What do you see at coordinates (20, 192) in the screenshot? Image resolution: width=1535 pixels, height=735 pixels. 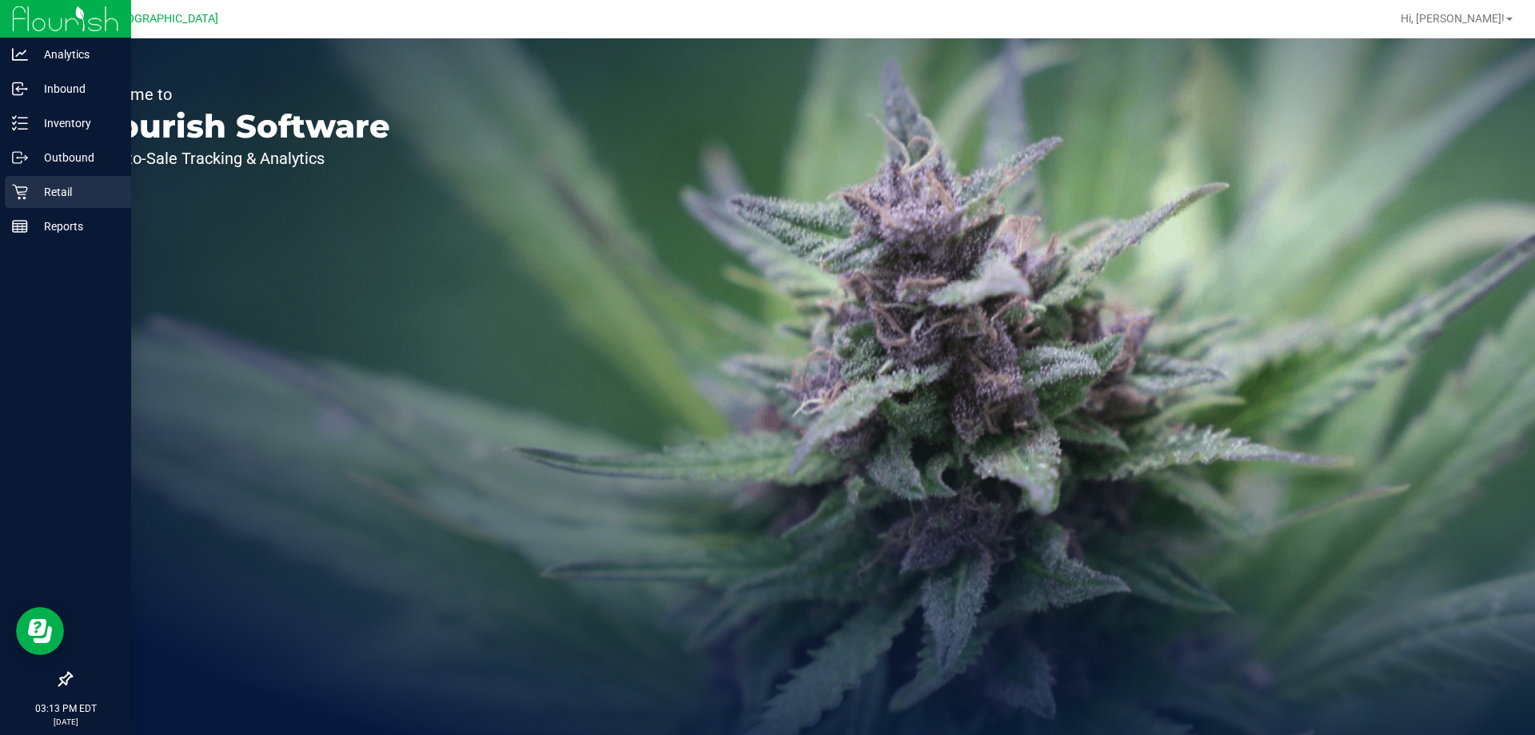 I see `inline-svg: Retail` at bounding box center [20, 192].